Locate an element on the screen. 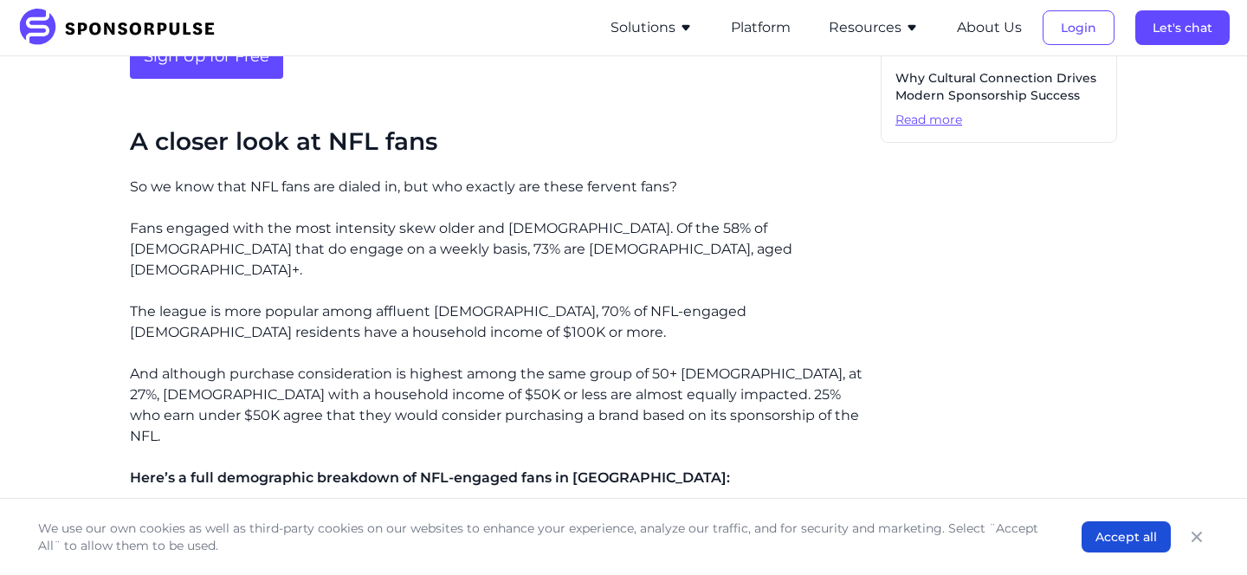 This screenshot has height=575, width=1247. h2: A closer look at NFL fans is located at coordinates (498, 142).